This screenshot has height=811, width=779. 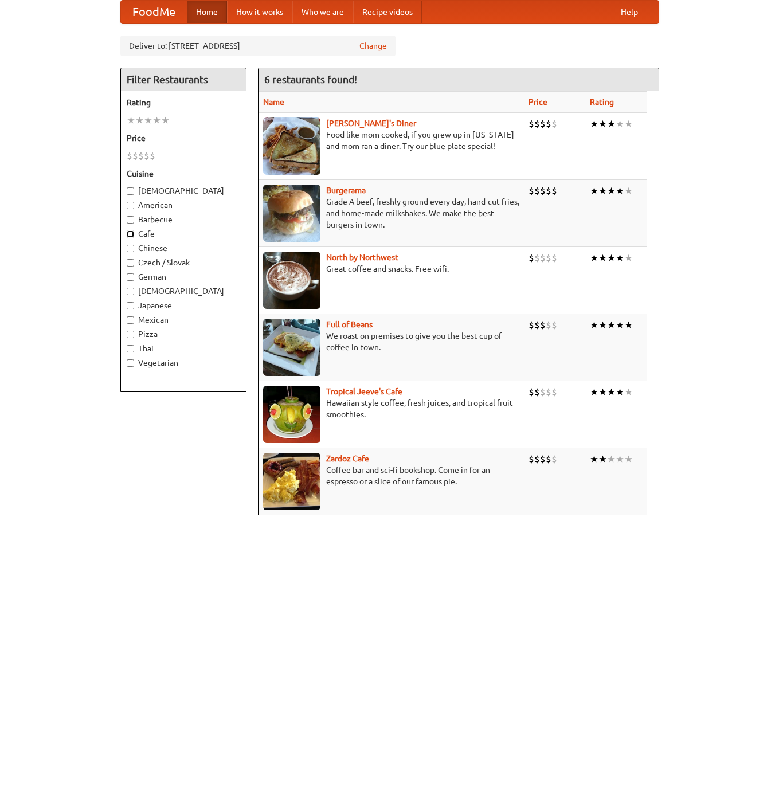 I want to click on input: Mexican, so click(x=130, y=320).